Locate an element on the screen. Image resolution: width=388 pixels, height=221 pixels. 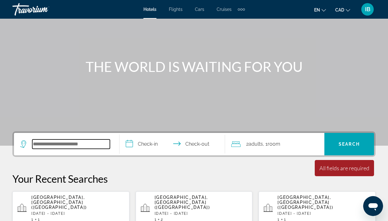
a: Cars is located at coordinates (200, 9).